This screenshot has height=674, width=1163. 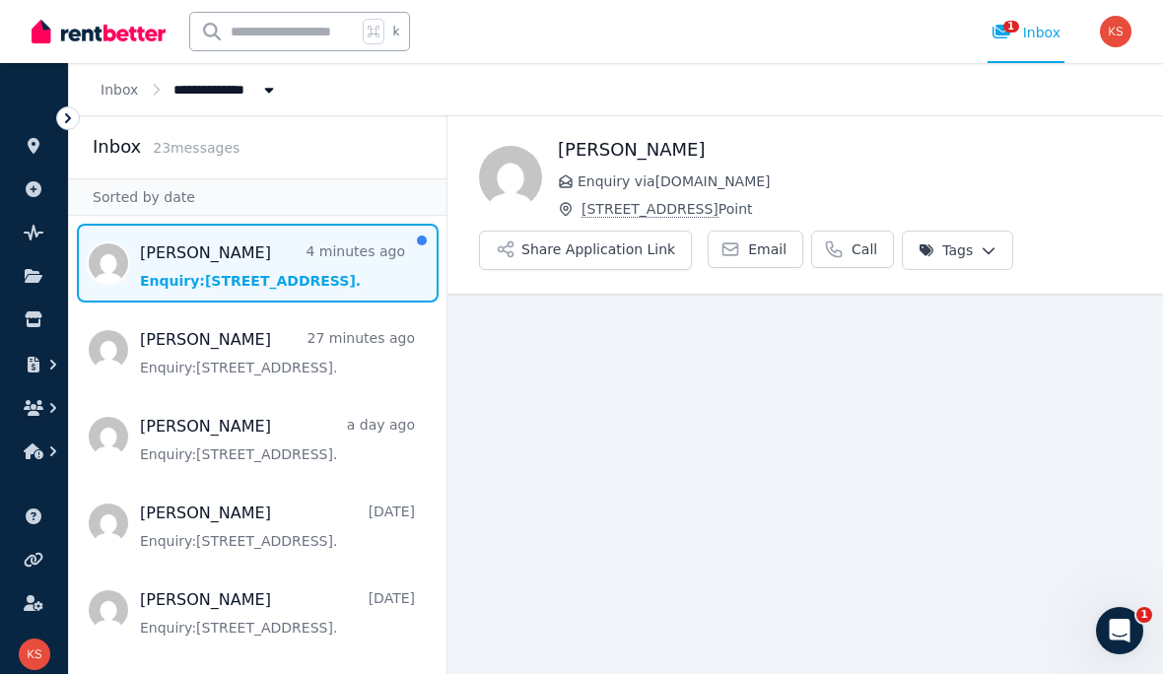 I want to click on img: Wayne van loggenberg, so click(x=510, y=177).